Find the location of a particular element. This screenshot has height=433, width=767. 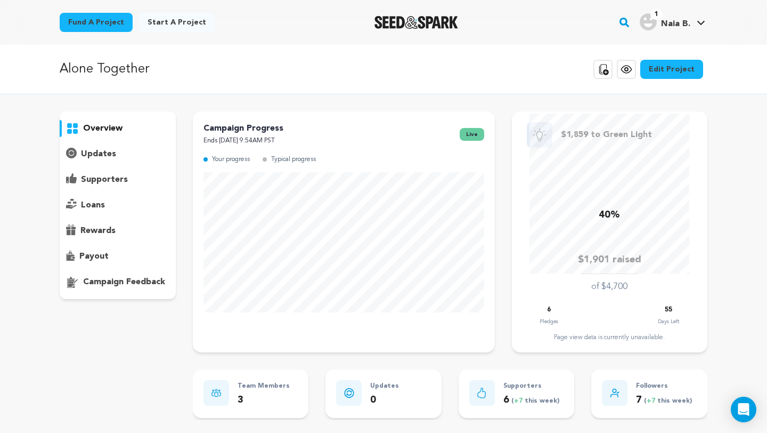

button: payout is located at coordinates (118, 256).